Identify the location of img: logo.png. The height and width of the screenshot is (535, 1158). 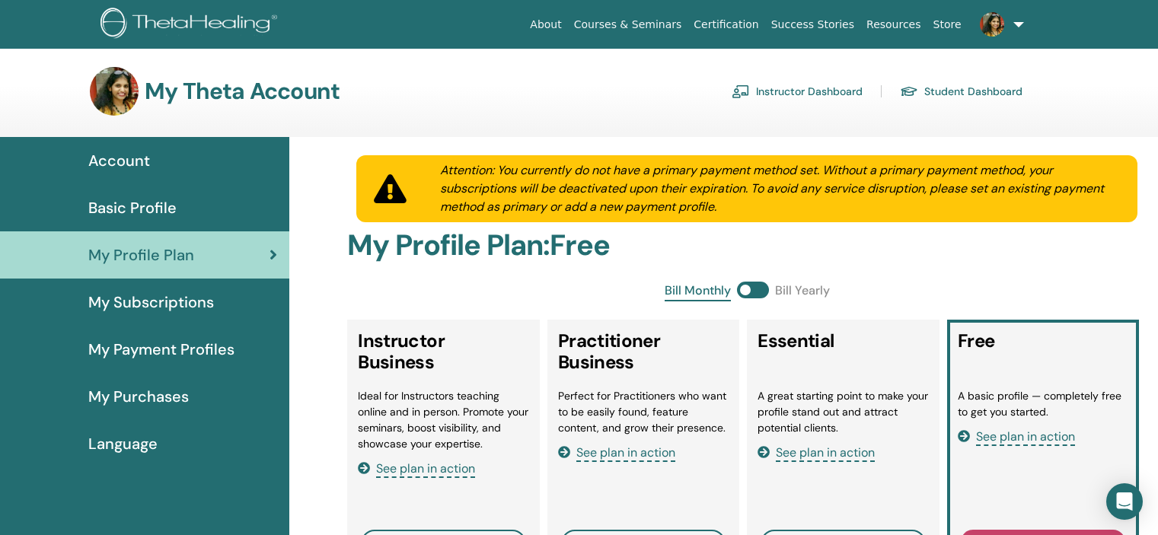
(191, 24).